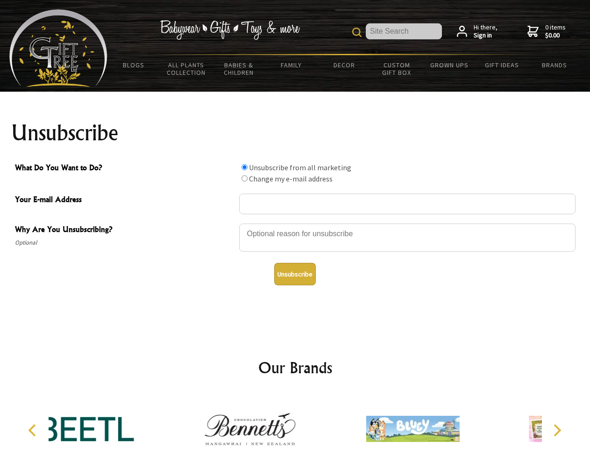  Describe the element at coordinates (125, 230) in the screenshot. I see `span: Why Are You Unsubscribing?` at that location.